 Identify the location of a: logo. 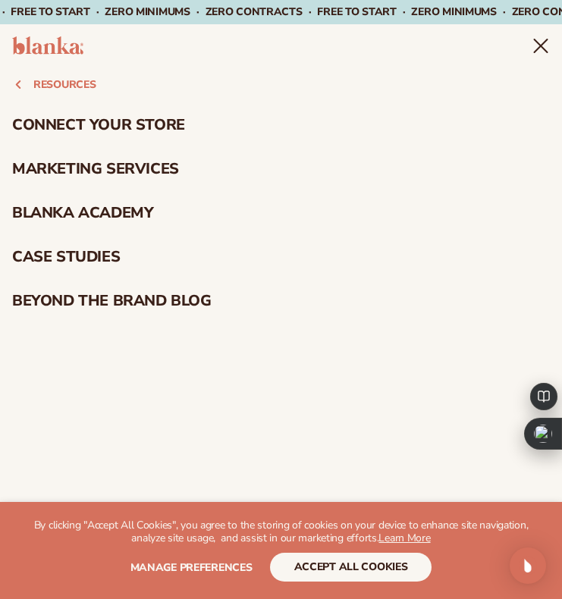
(48, 46).